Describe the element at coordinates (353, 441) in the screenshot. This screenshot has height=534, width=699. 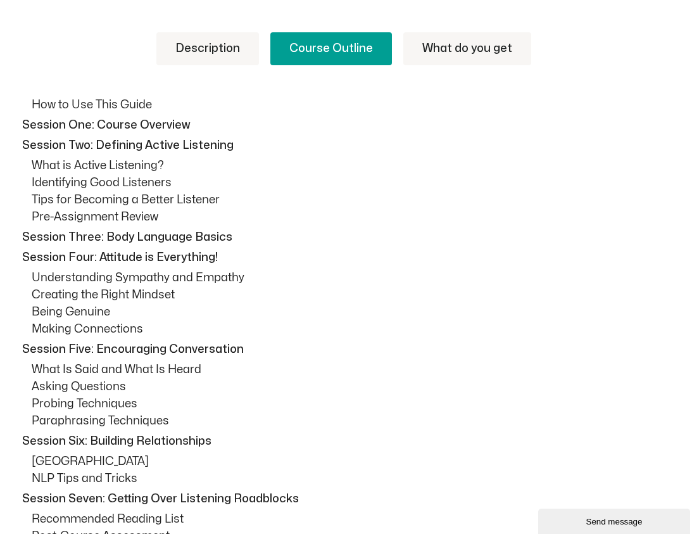
I see `p: Session Six: Building Relationships` at that location.